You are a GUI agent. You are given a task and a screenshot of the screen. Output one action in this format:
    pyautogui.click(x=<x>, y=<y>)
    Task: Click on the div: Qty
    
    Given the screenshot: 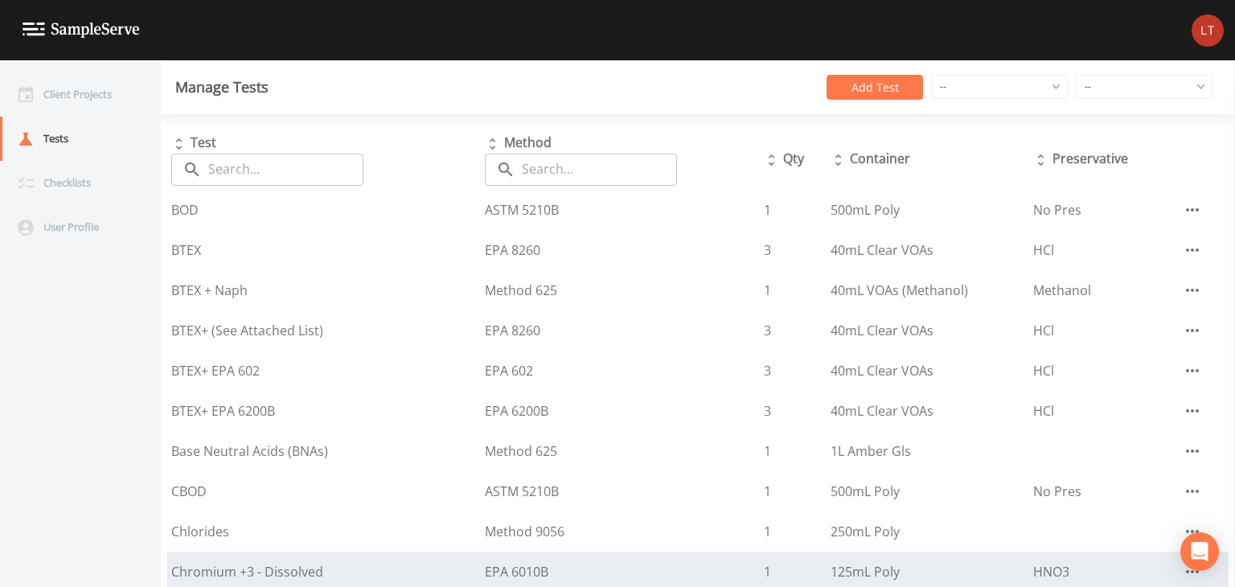 What is the action you would take?
    pyautogui.click(x=794, y=159)
    